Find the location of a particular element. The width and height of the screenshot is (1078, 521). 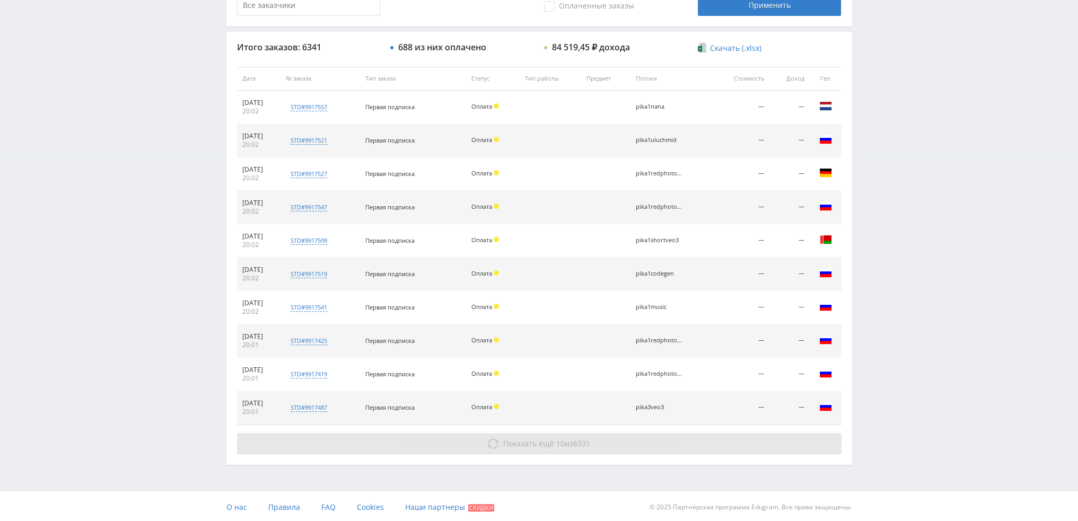

button: Показать ещё 10из6331 is located at coordinates (539, 444).